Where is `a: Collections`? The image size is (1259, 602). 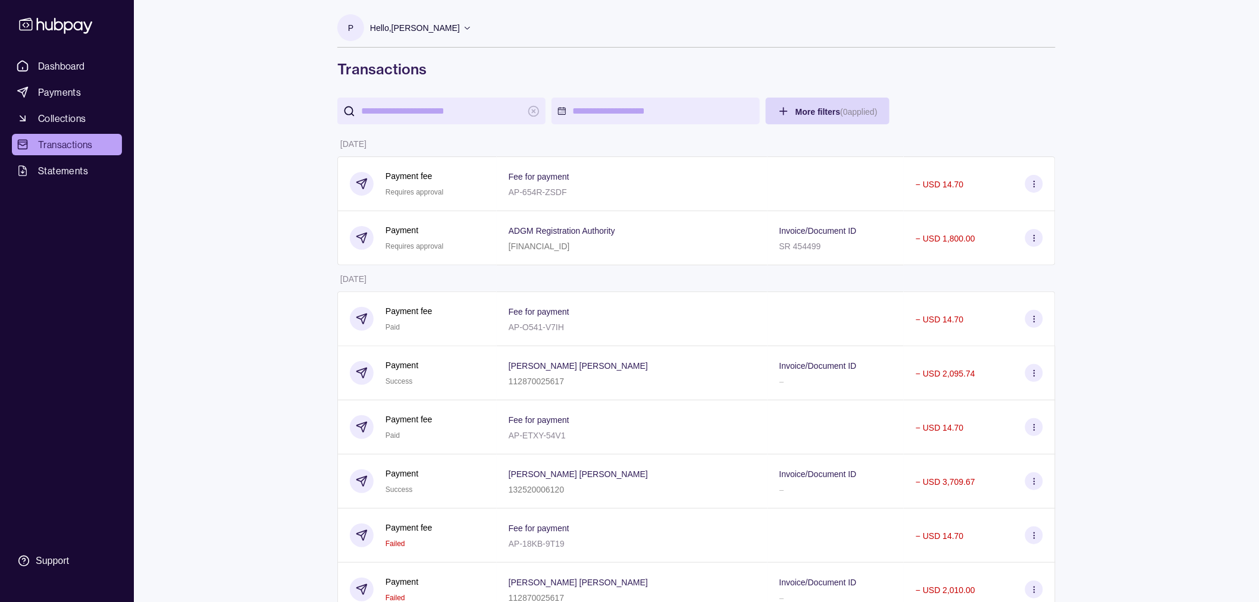 a: Collections is located at coordinates (67, 118).